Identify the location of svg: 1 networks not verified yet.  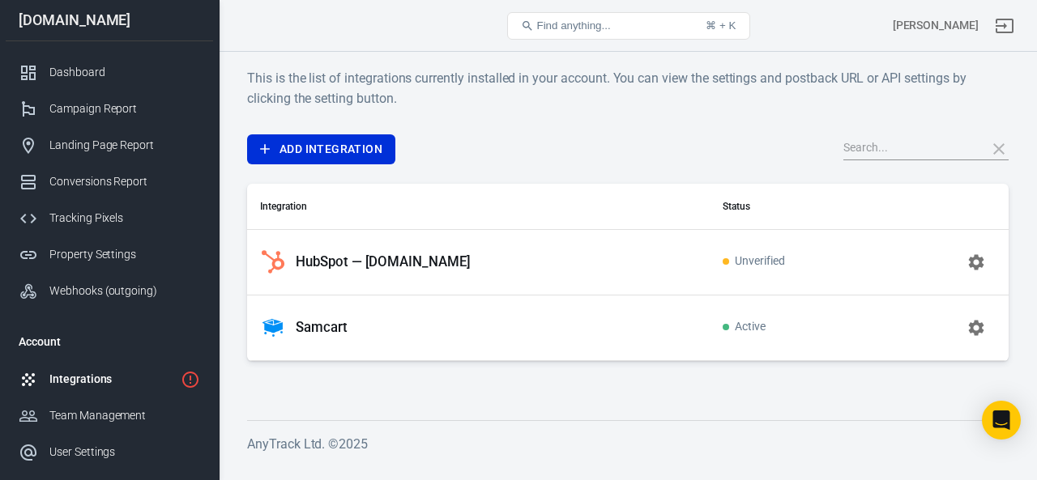
(190, 380).